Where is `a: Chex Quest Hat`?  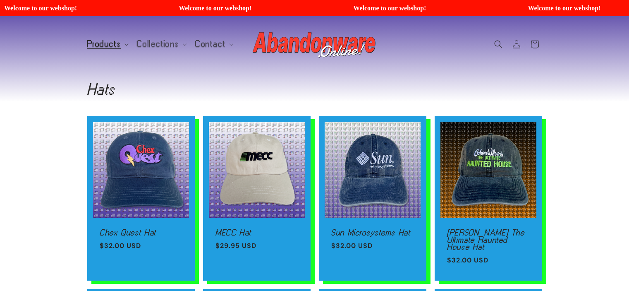 a: Chex Quest Hat is located at coordinates (141, 232).